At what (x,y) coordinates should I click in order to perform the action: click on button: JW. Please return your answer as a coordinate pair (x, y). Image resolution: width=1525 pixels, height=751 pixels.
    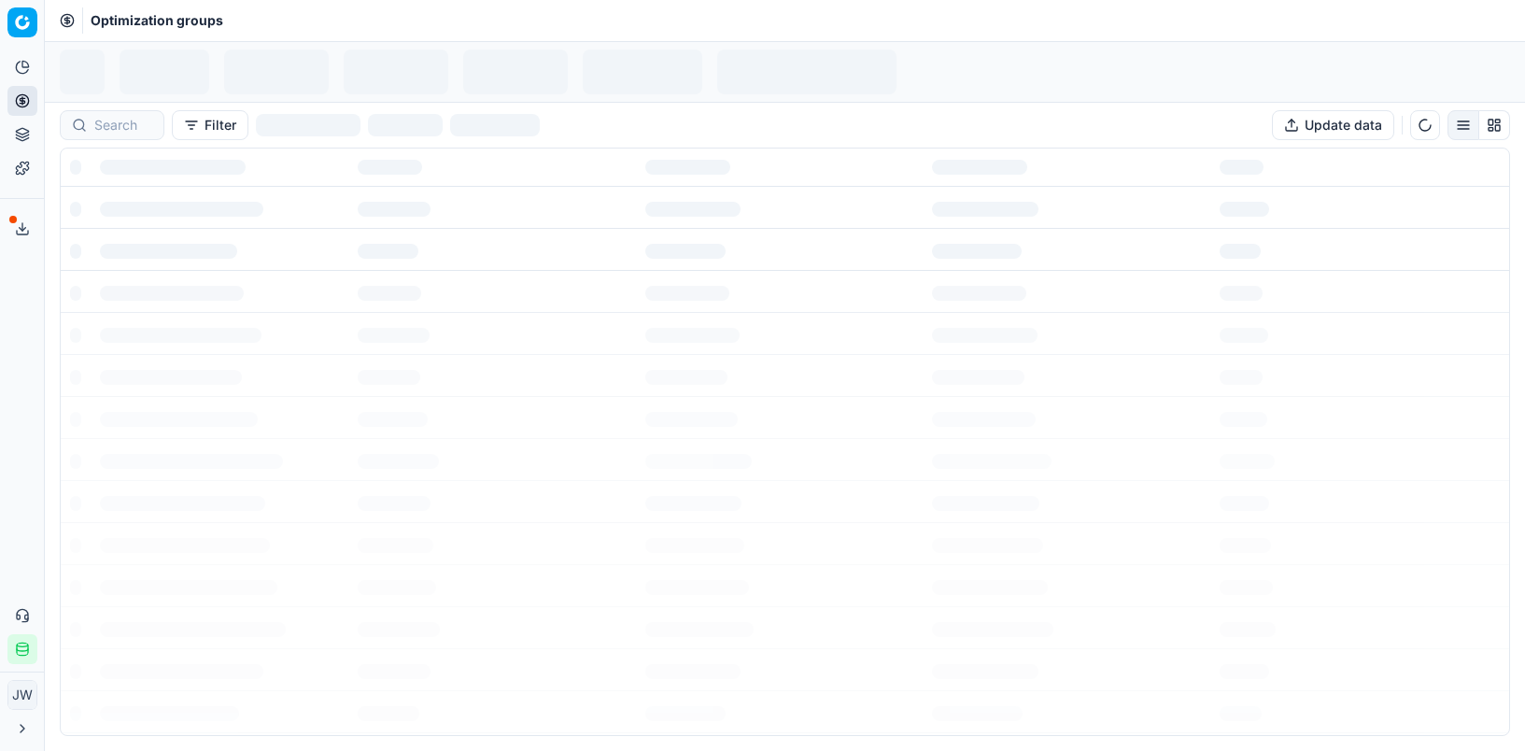
    Looking at the image, I should click on (22, 695).